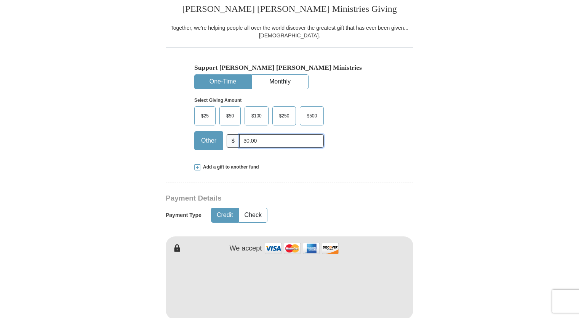 Image resolution: width=579 pixels, height=318 pixels. What do you see at coordinates (246, 249) in the screenshot?
I see `h4: We accept` at bounding box center [246, 249].